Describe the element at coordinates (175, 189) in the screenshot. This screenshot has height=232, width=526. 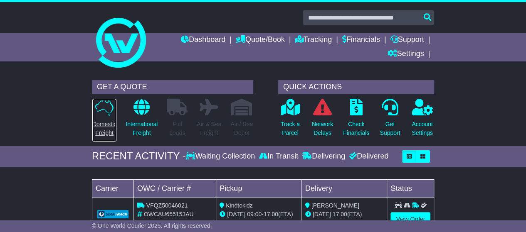
I see `td: OWC / Carrier #` at that location.